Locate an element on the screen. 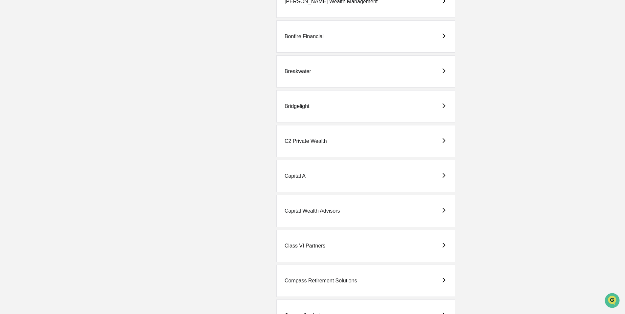 Image resolution: width=625 pixels, height=314 pixels. div: Compass Retirement Solutions is located at coordinates (321, 280).